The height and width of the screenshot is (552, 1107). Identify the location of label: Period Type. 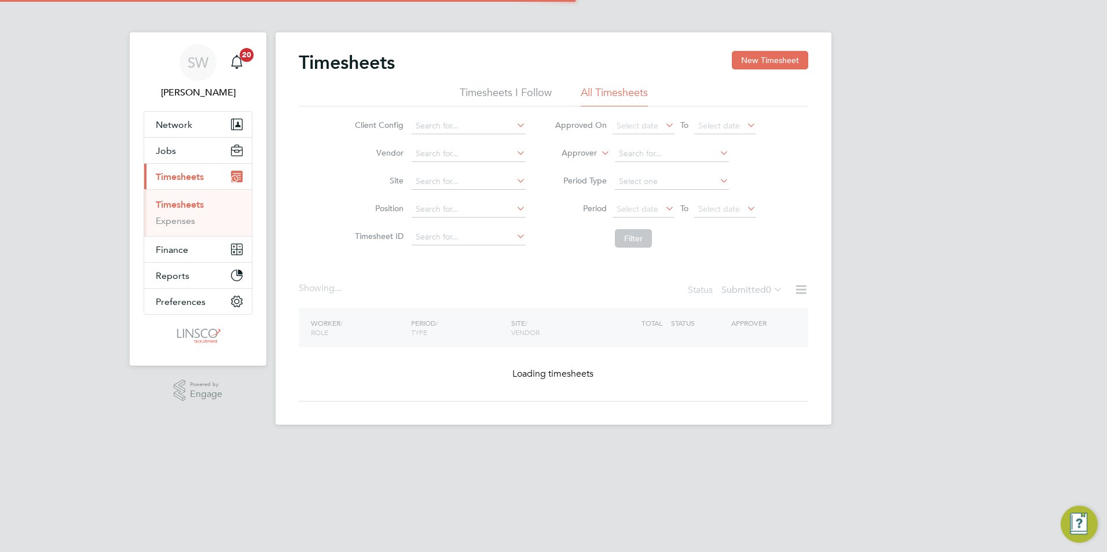
(581, 181).